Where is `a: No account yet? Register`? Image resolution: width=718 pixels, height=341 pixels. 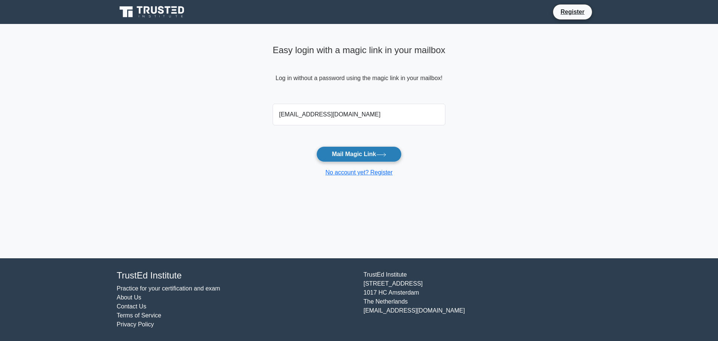
a: No account yet? Register is located at coordinates (359, 172).